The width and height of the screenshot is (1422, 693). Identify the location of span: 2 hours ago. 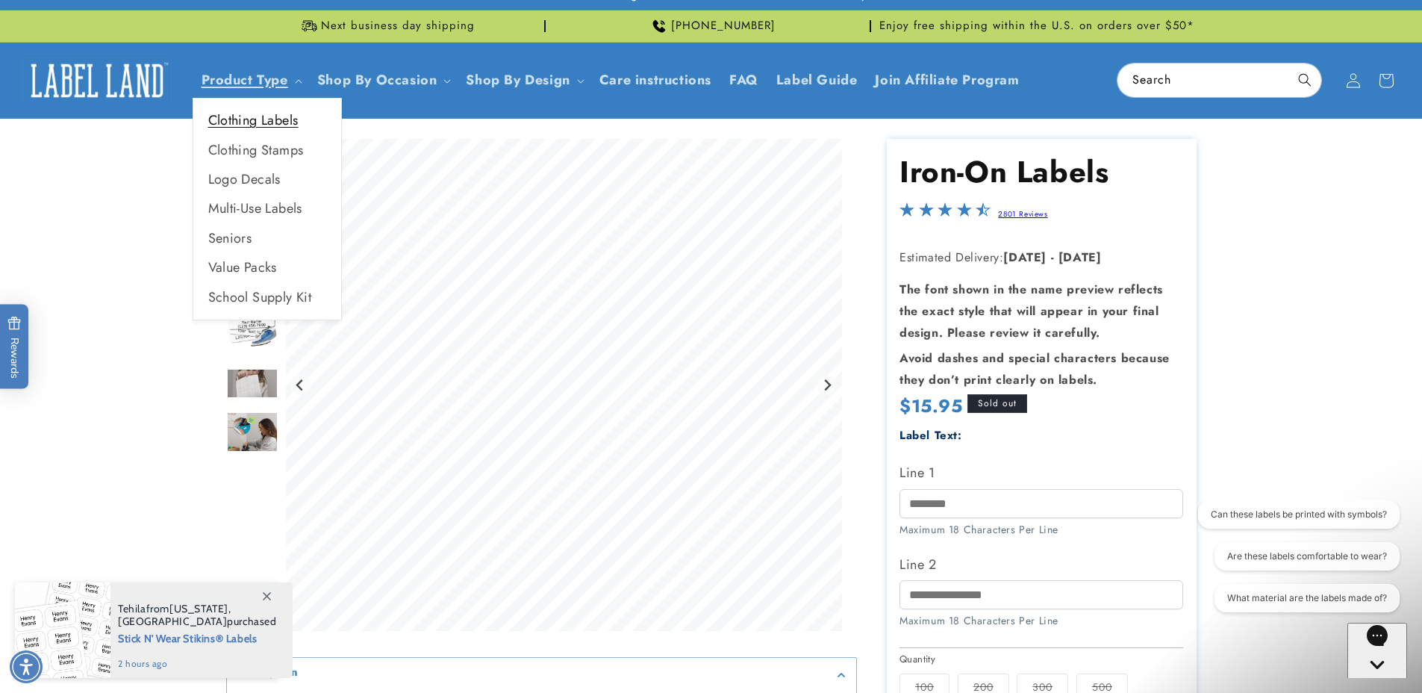
(197, 664).